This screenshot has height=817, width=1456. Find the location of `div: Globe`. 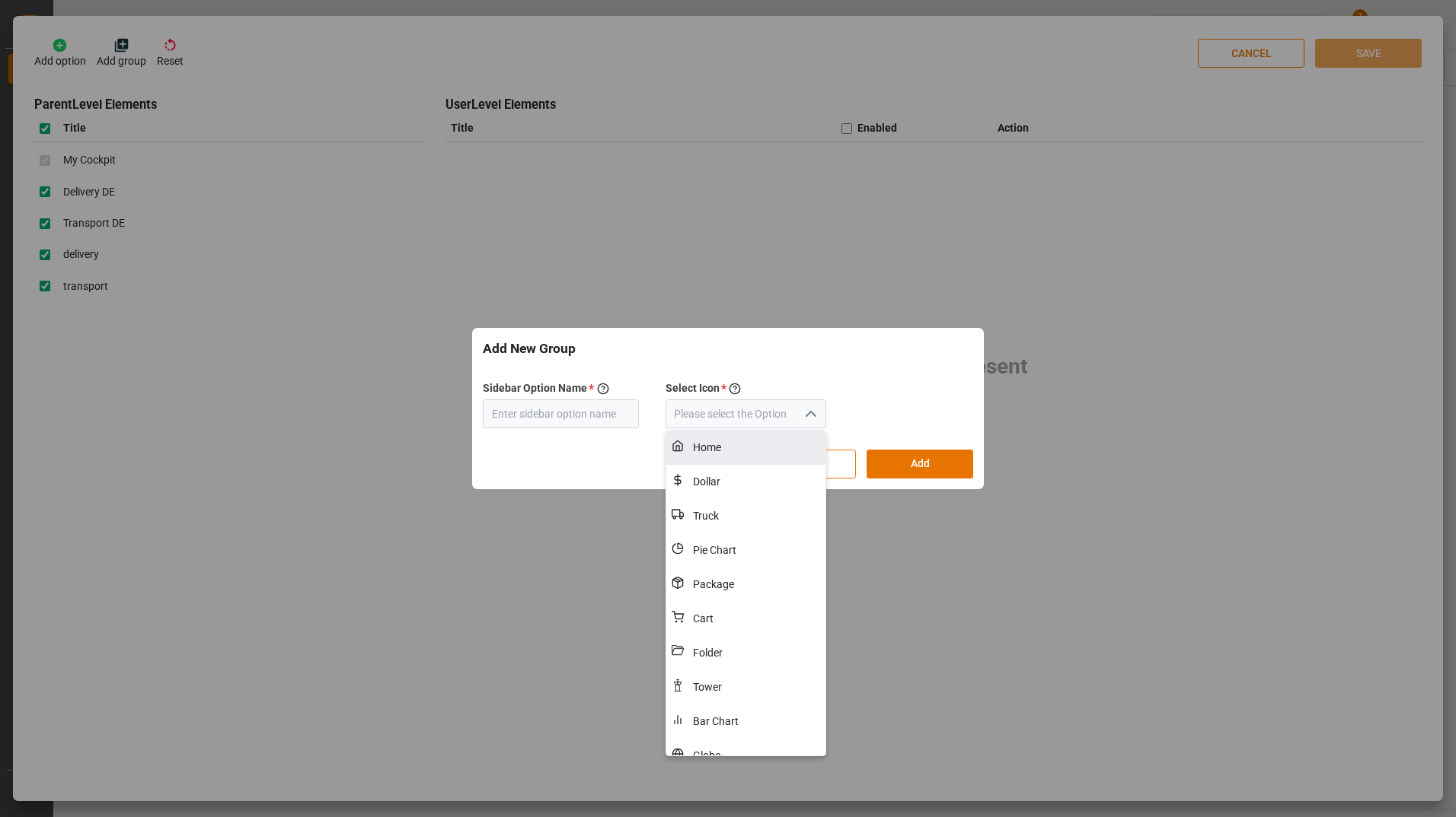

div: Globe is located at coordinates (755, 755).